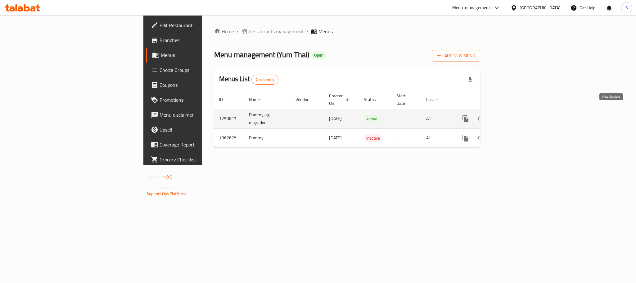  Describe the element at coordinates (202, 100) in the screenshot. I see `span: Promotions` at that location.